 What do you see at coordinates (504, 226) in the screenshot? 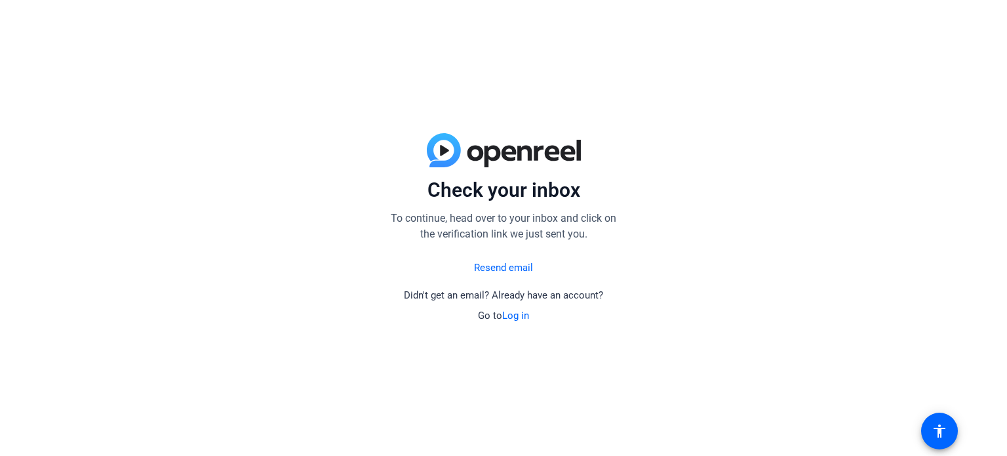
I see `p: To continue, head over to your inbox and click on the verification link we just sent you.` at bounding box center [504, 226].